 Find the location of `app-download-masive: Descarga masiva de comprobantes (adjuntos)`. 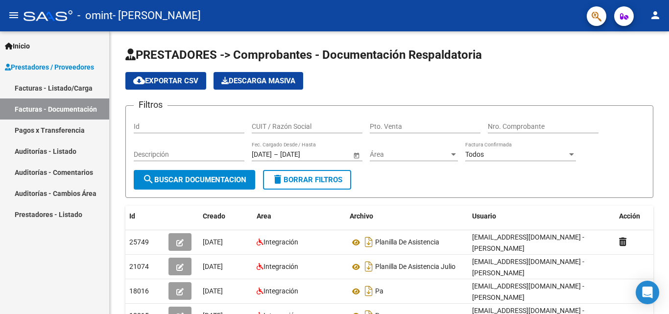

app-download-masive: Descarga masiva de comprobantes (adjuntos) is located at coordinates (258, 81).